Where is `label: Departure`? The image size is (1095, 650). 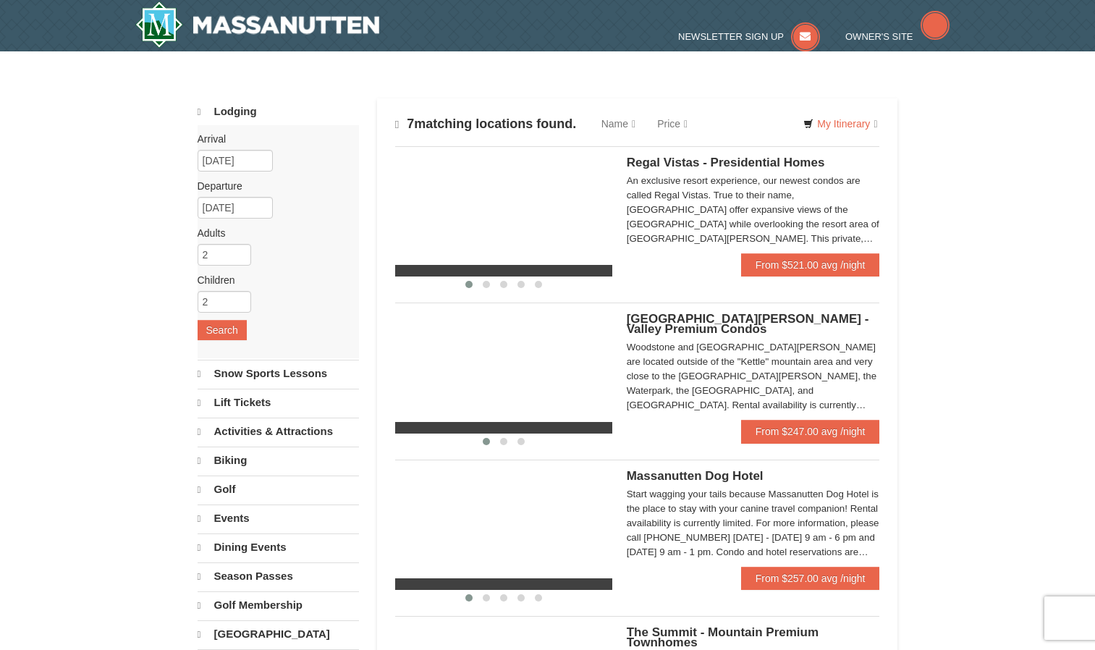 label: Departure is located at coordinates (273, 186).